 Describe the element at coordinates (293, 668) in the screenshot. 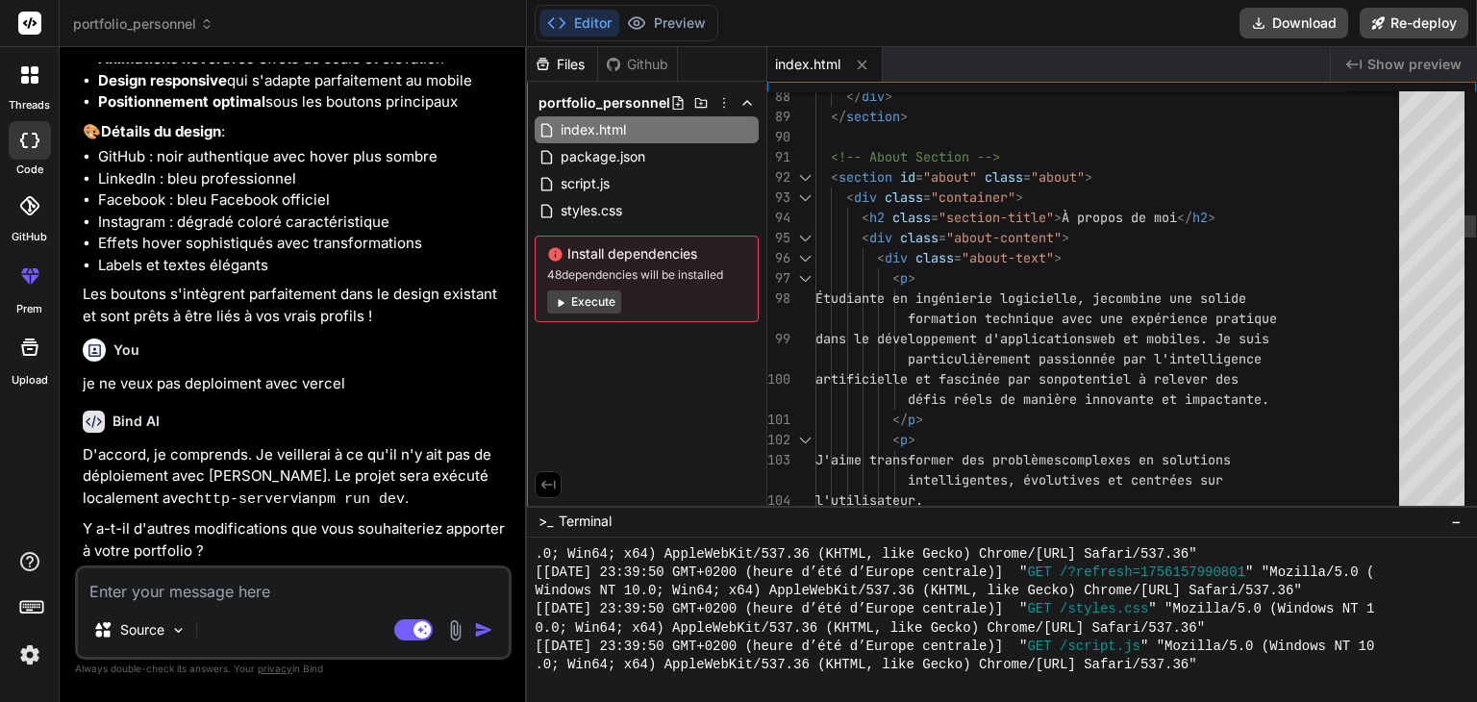

I see `p: Always double-check its answers. Your in Bind` at that location.